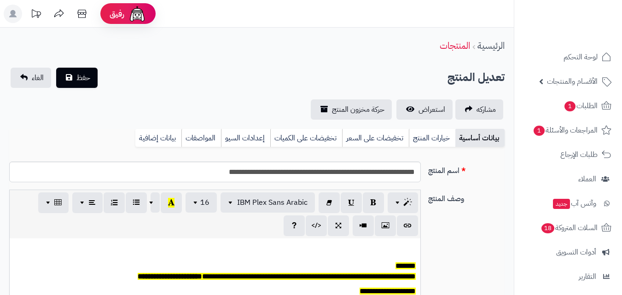 The height and width of the screenshot is (295, 622). I want to click on a: استعراض, so click(425, 110).